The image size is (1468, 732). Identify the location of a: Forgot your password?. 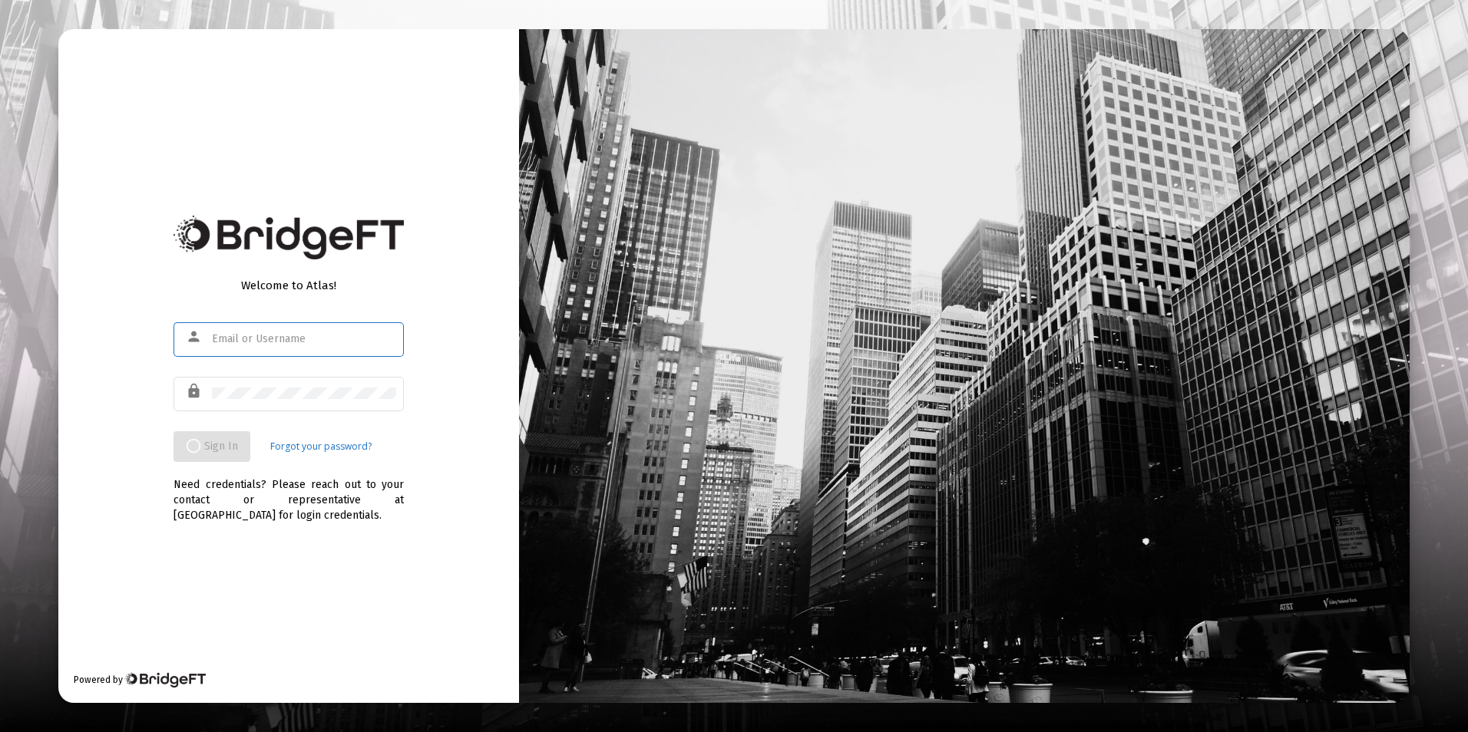
(321, 447).